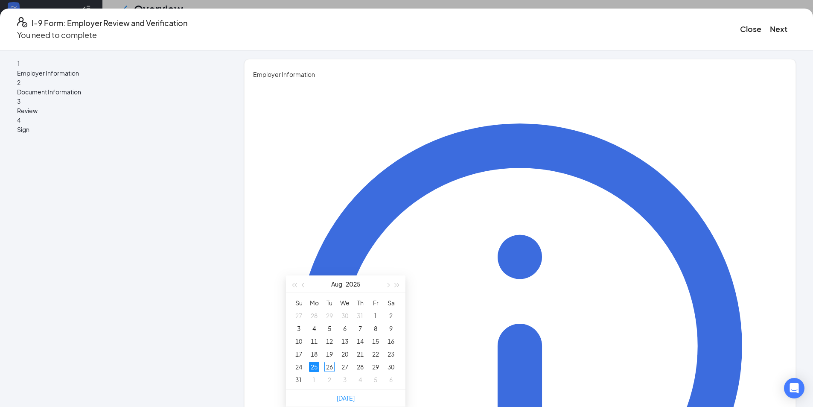  What do you see at coordinates (375, 341) in the screenshot?
I see `td: 2025-08-15` at bounding box center [375, 341].